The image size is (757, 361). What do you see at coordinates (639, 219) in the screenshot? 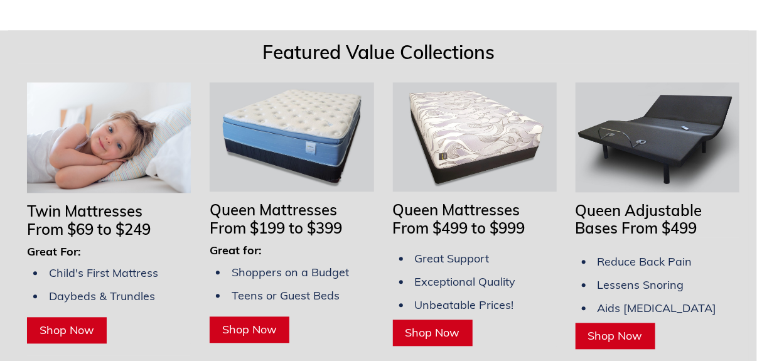
I see `span: Queen Adjustable Bases From $499` at bounding box center [639, 219].